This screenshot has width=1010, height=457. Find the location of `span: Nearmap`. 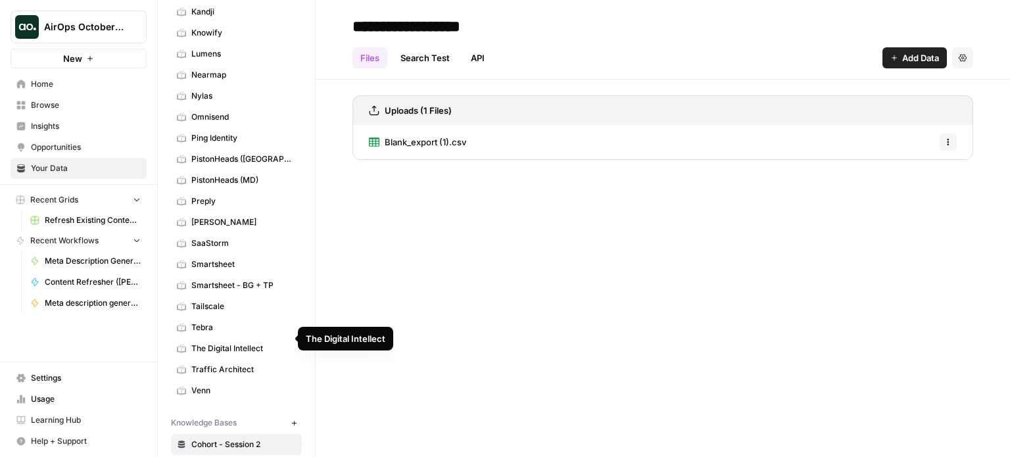

span: Nearmap is located at coordinates (243, 75).